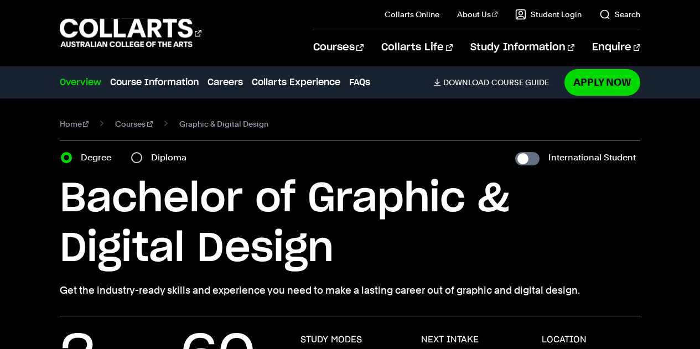  What do you see at coordinates (417, 48) in the screenshot?
I see `a: Collarts Life` at bounding box center [417, 48].